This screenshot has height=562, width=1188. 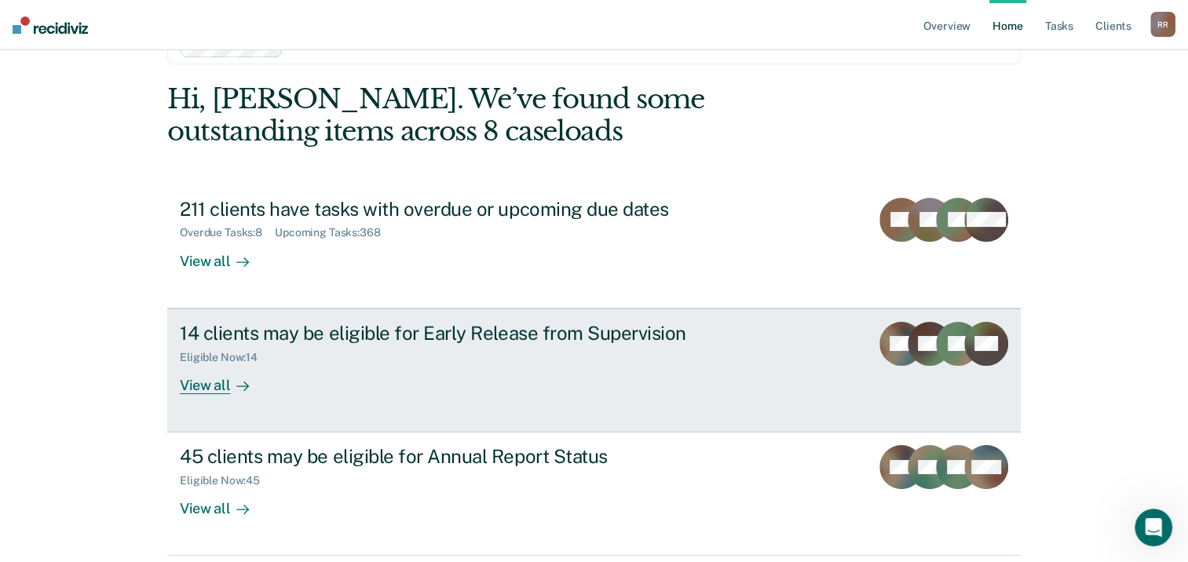 What do you see at coordinates (456, 209) in the screenshot?
I see `div: 211 clients have tasks with overdue or upcoming due dates` at bounding box center [456, 209].